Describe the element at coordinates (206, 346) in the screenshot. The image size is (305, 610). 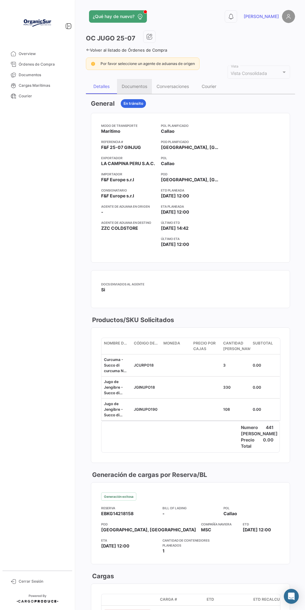
I see `span: Precio por Cajas` at that location.